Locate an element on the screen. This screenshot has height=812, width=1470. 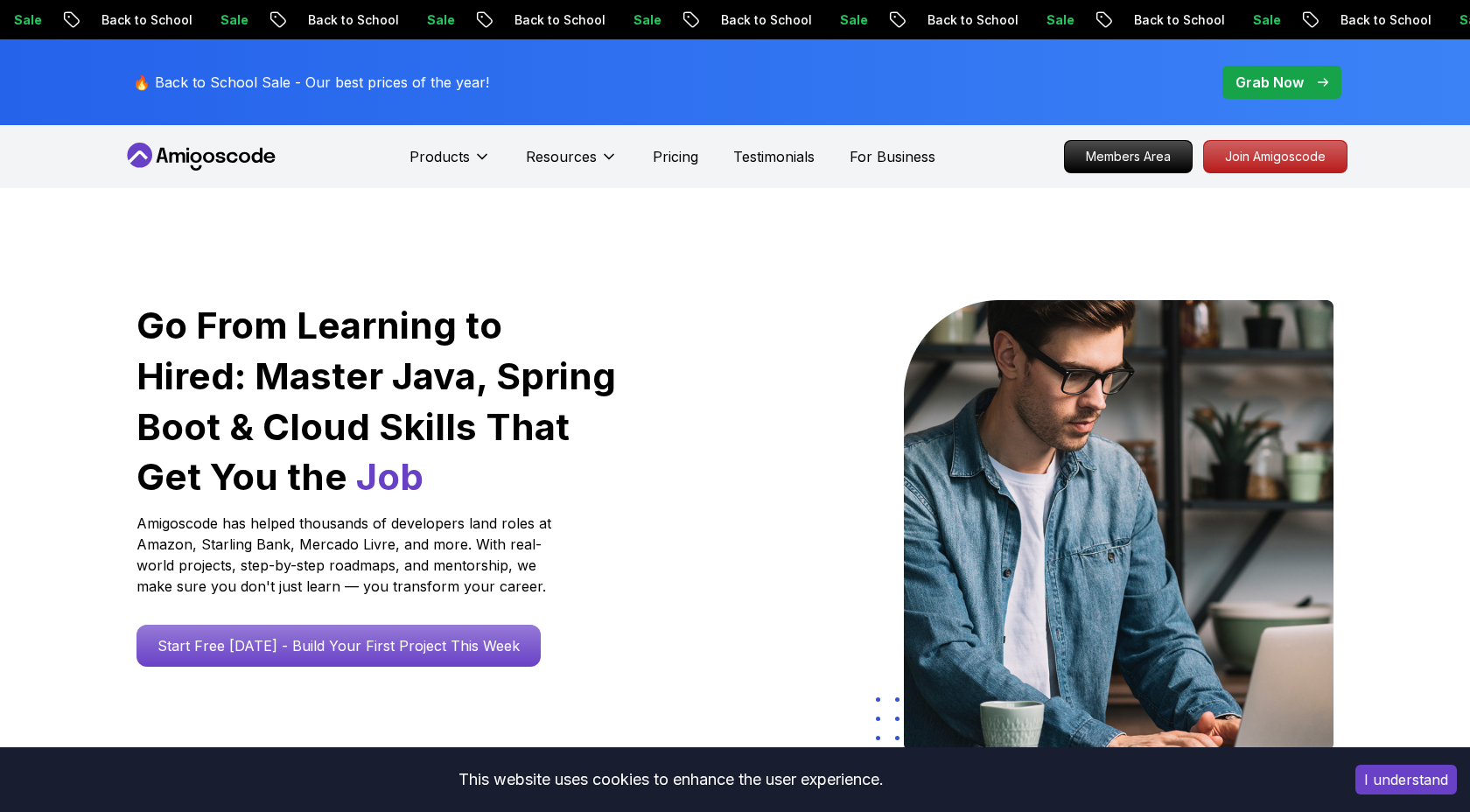
p: Amigoscode has helped thousands of developers land roles at Amazon, Starling Bank, Mercado Livre,... is located at coordinates (346, 555).